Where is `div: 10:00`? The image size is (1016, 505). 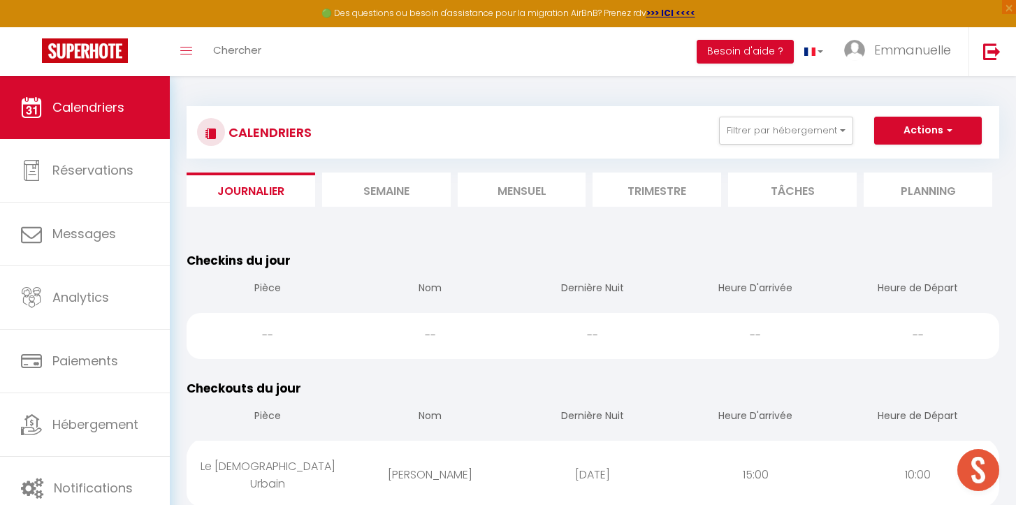 div: 10:00 is located at coordinates (917, 474).